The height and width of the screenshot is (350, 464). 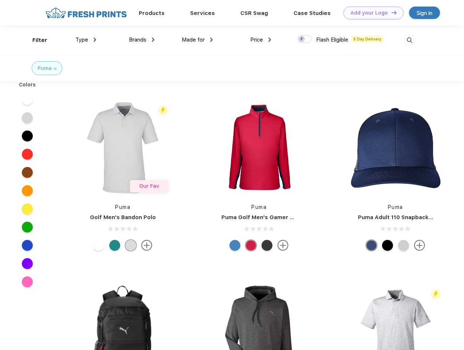 What do you see at coordinates (44, 68) in the screenshot?
I see `div: Puma` at bounding box center [44, 68].